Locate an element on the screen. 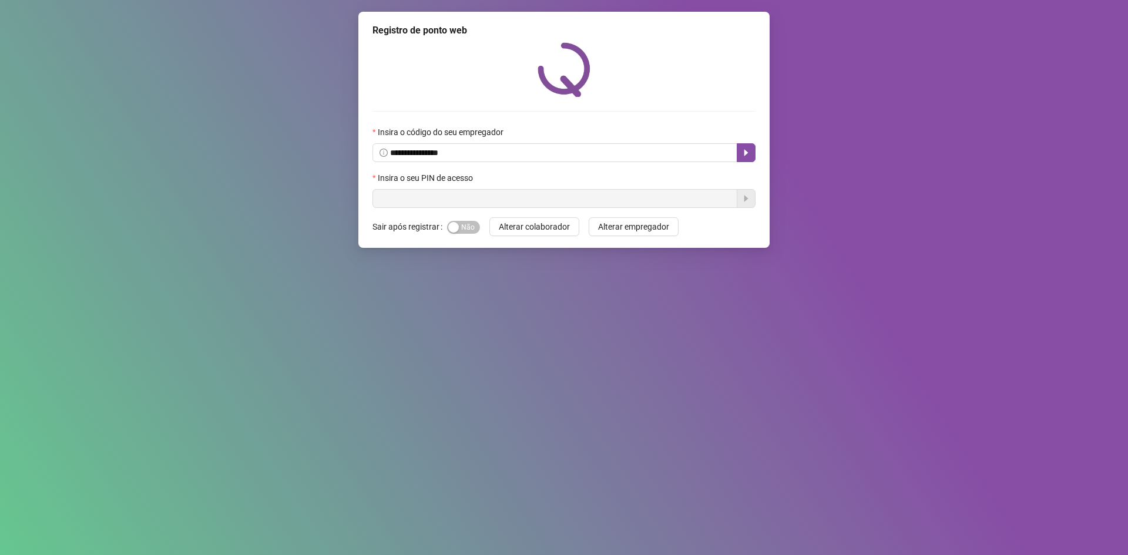  img: QRPoint is located at coordinates (564, 69).